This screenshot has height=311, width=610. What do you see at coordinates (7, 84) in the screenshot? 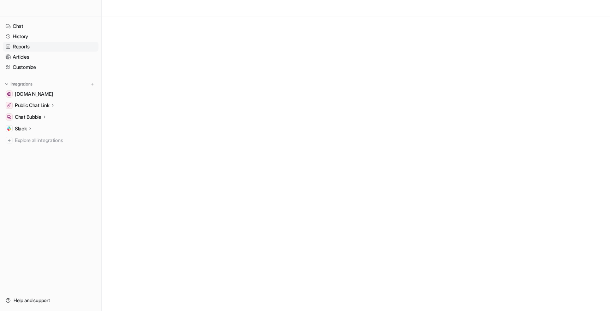
I see `img: expand menu` at bounding box center [7, 84].